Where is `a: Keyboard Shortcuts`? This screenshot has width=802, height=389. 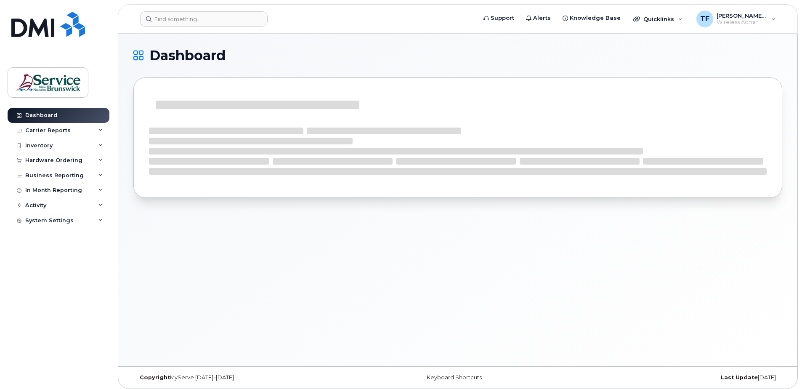 a: Keyboard Shortcuts is located at coordinates (454, 377).